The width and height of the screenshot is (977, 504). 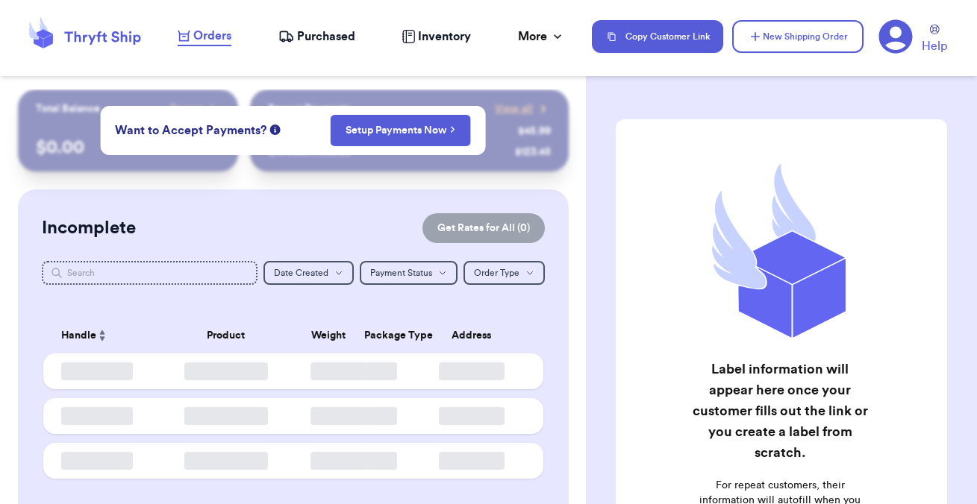 I want to click on p: Total Balance, so click(x=68, y=109).